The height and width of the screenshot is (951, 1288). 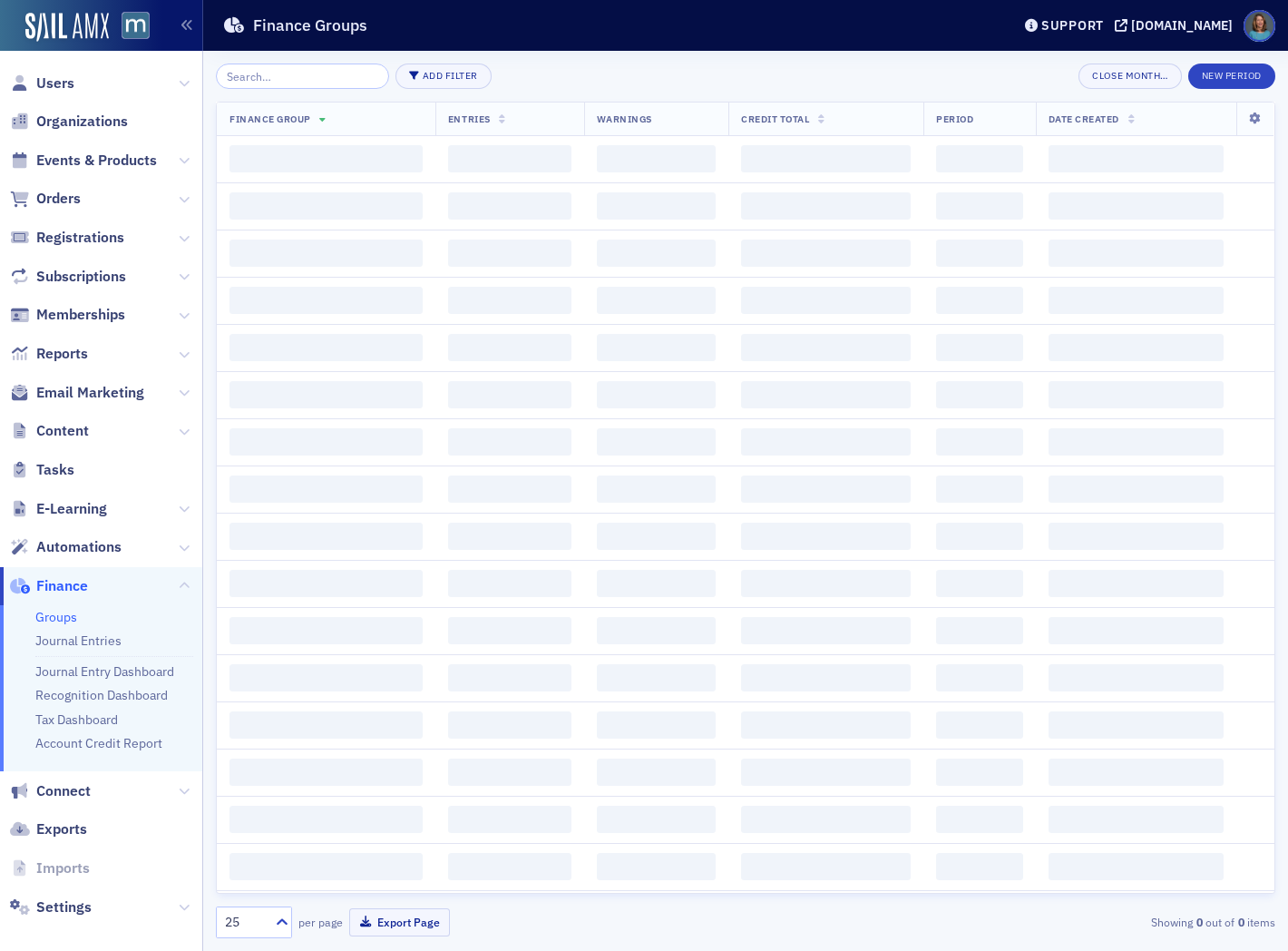 I want to click on span: Reports, so click(x=62, y=354).